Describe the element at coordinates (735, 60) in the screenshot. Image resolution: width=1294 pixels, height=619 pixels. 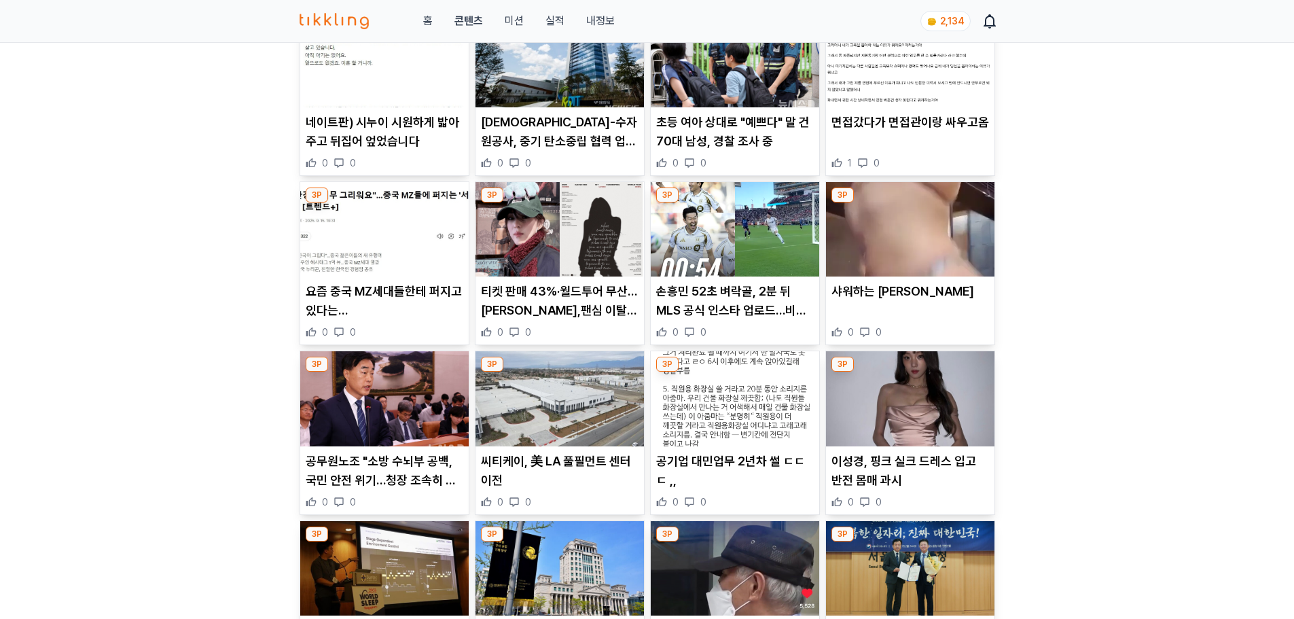
I see `img: 초등 여아 상대로 "예쁘다" 말 건 70대 남성, 경찰 조사 중` at that location.